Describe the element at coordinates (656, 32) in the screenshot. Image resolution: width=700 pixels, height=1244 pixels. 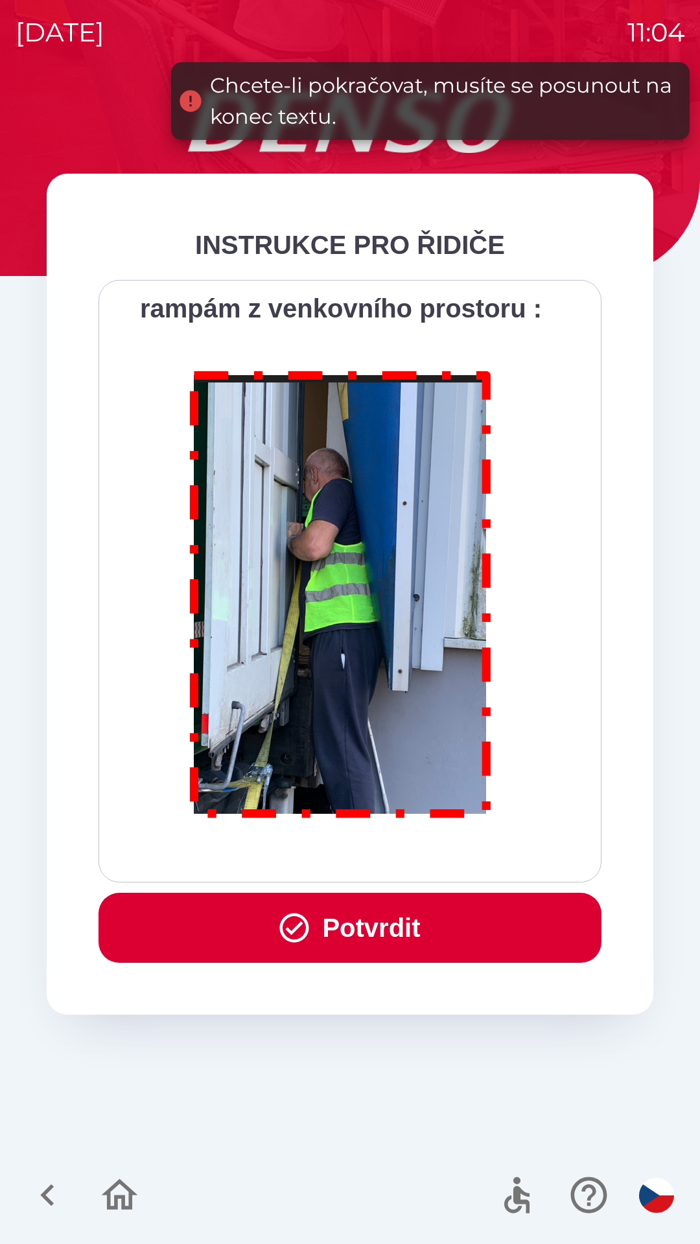
I see `p: 11:04` at that location.